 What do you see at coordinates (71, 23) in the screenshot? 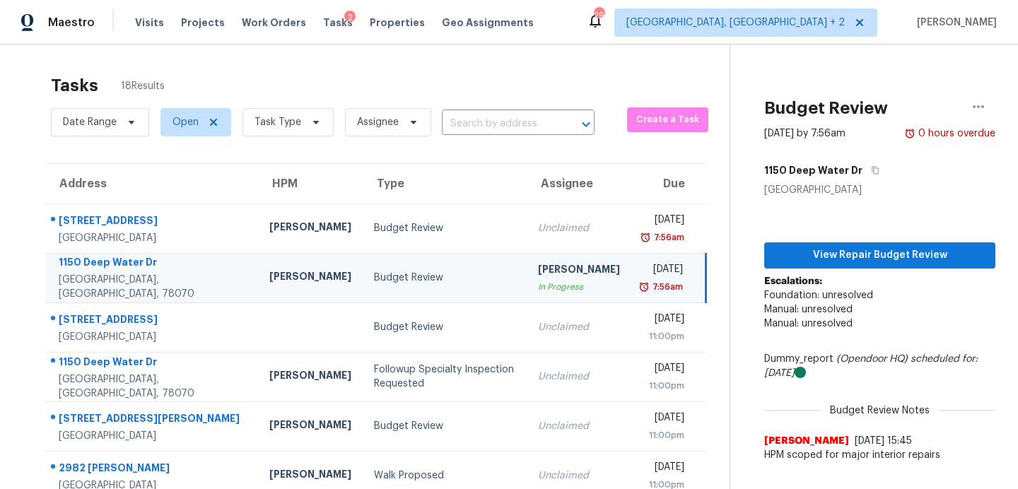
I see `span: Maestro` at bounding box center [71, 23].